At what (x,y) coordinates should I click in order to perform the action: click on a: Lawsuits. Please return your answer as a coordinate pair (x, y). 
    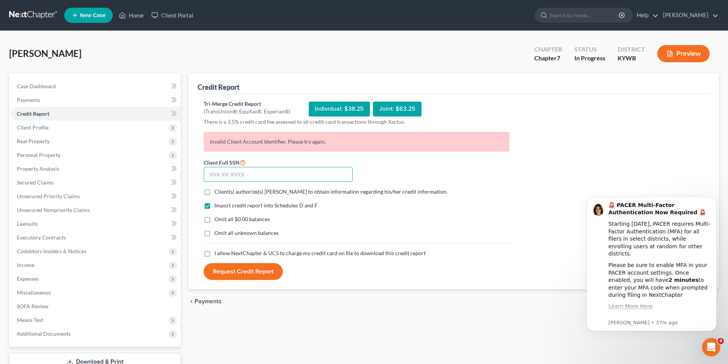
    Looking at the image, I should click on (96, 224).